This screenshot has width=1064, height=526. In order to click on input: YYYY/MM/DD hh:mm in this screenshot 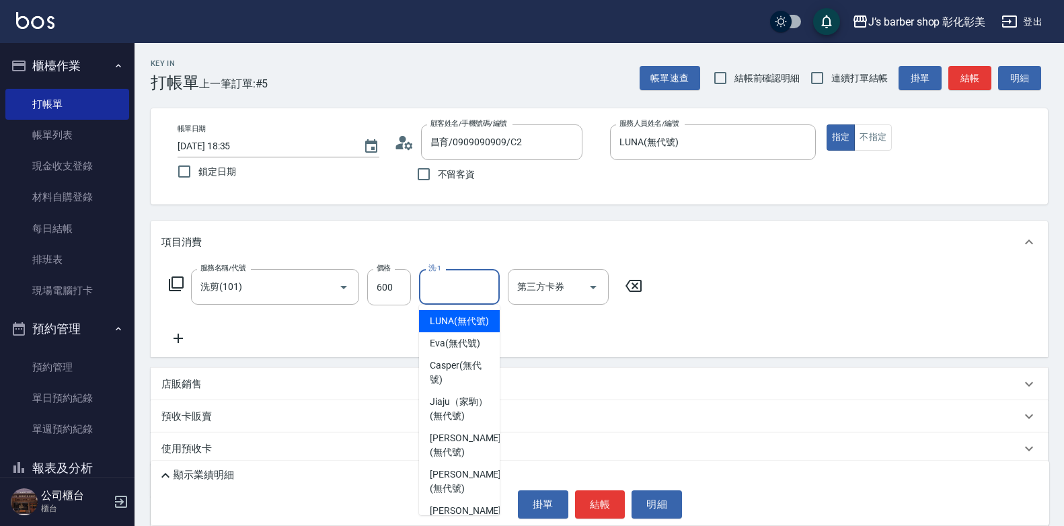, I will do `click(264, 146)`.